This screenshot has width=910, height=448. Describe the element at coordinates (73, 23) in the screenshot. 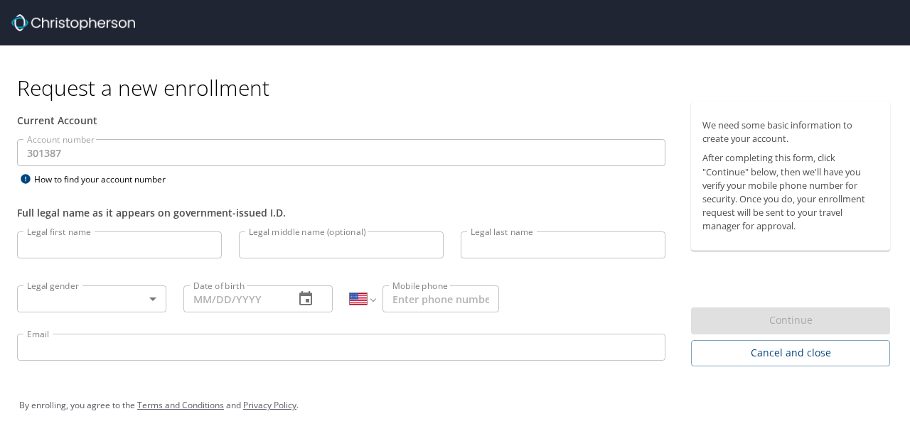

I see `img: cbt logo` at that location.